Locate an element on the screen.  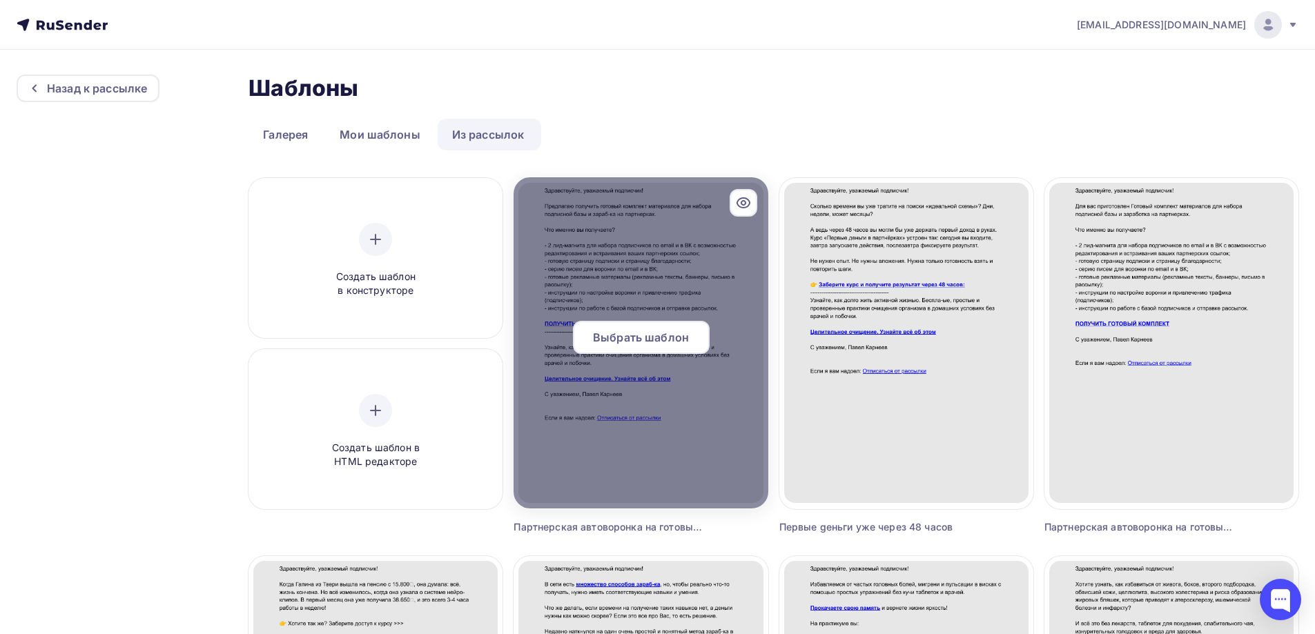
div: Первые gеньги уже через 48 часов is located at coordinates (874, 527).